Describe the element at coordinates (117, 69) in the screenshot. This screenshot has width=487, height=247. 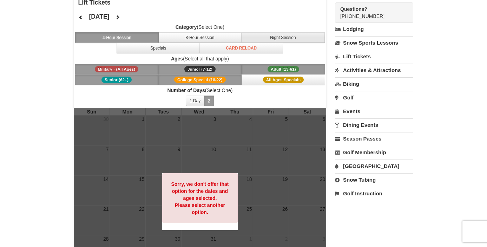
I see `button: Military - (All Ages)` at that location.